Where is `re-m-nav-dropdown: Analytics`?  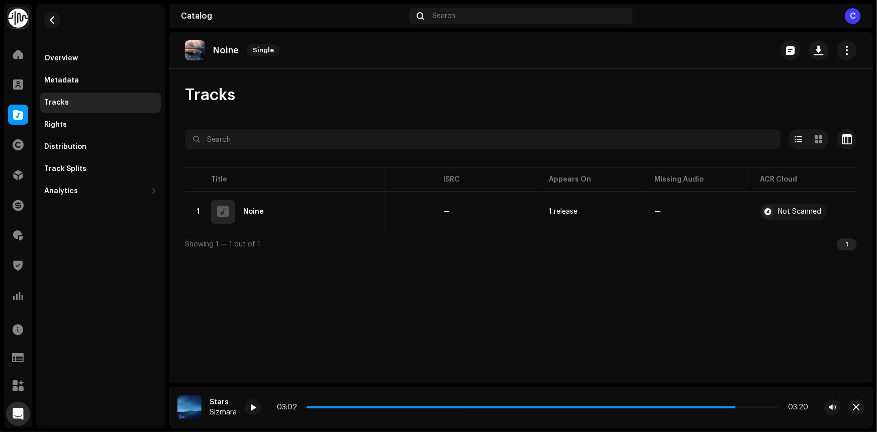
re-m-nav-dropdown: Analytics is located at coordinates (101, 191).